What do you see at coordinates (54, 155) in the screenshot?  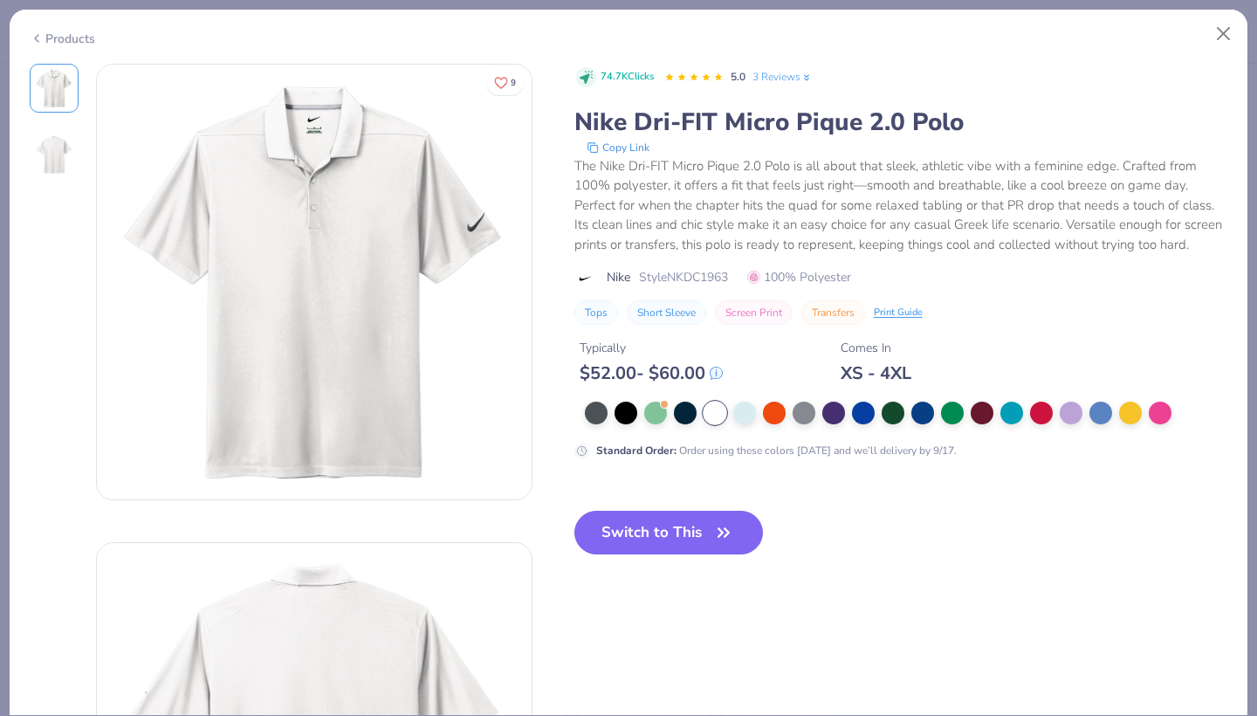 I see `img: Back` at bounding box center [54, 155].